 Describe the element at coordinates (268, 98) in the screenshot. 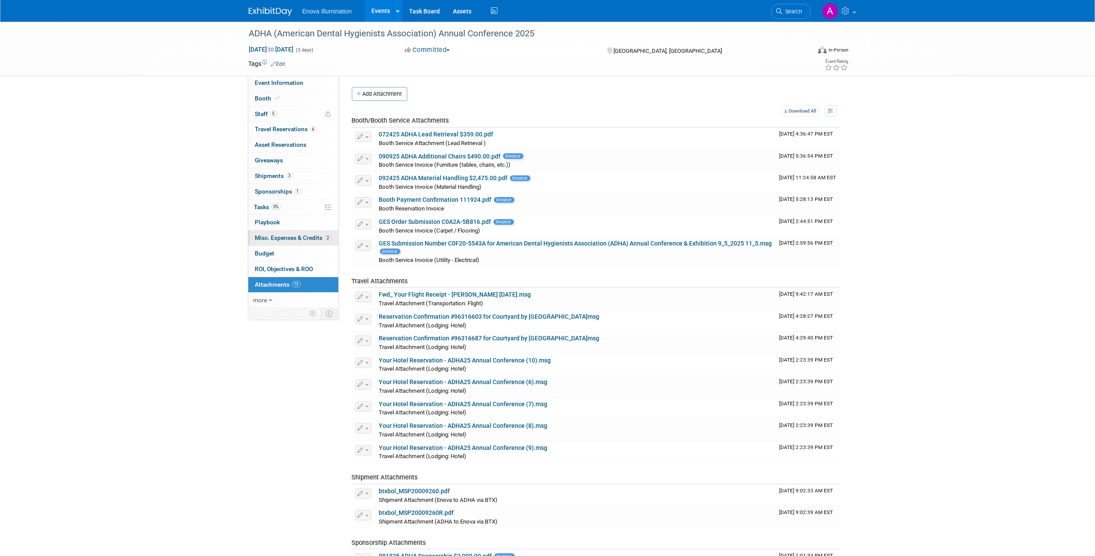

I see `span: Booth` at that location.